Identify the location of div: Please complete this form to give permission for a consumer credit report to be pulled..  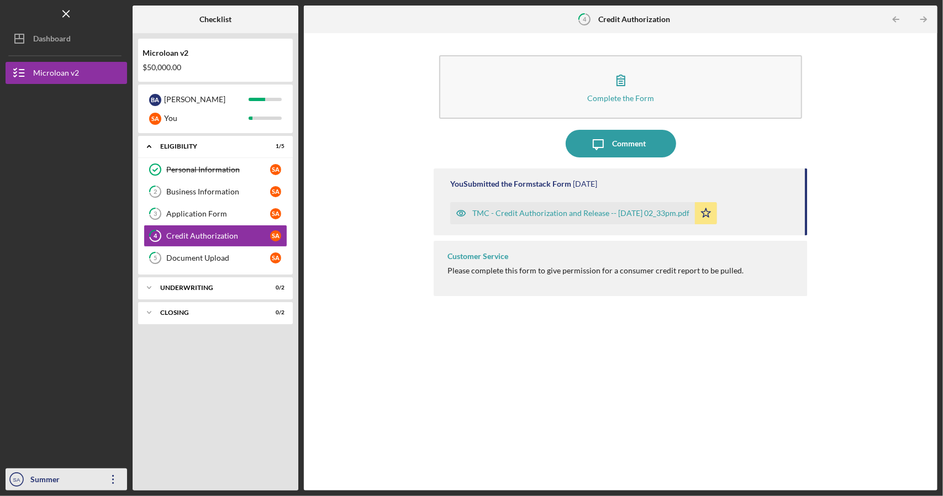
(596, 271).